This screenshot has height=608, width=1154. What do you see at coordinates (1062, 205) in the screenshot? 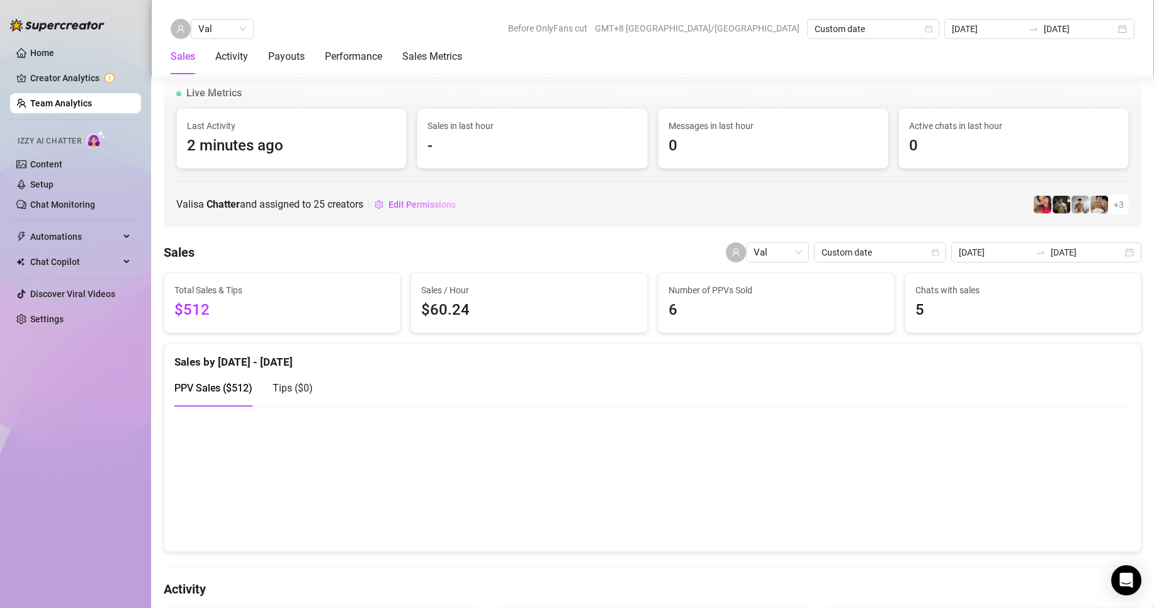
I see `img: Tony` at bounding box center [1062, 205].